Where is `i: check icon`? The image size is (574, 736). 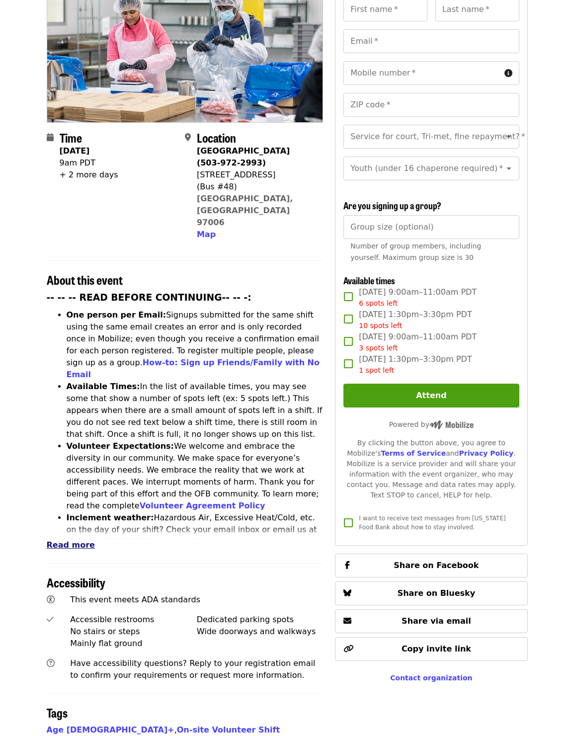
i: check icon is located at coordinates (50, 619).